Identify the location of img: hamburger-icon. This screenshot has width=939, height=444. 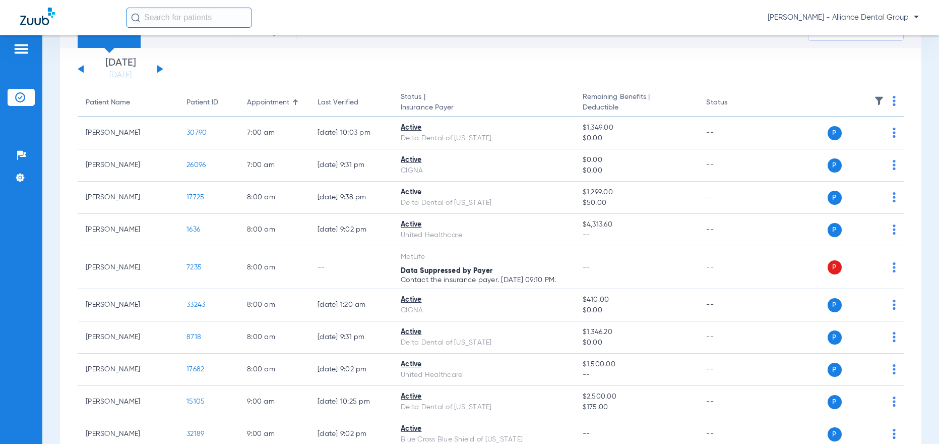
(21, 49).